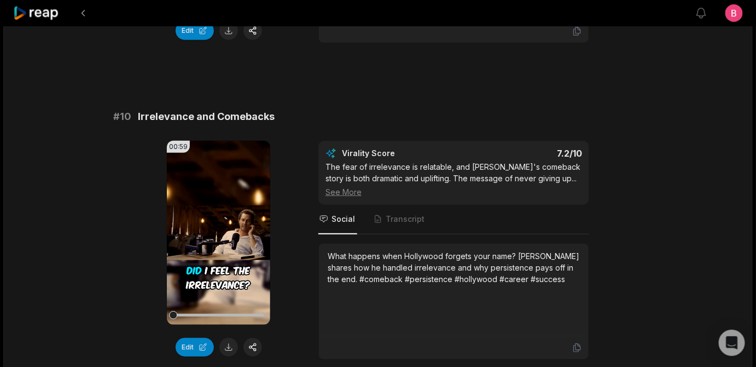 The width and height of the screenshot is (756, 367). What do you see at coordinates (453, 191) in the screenshot?
I see `div: See More` at bounding box center [453, 191].